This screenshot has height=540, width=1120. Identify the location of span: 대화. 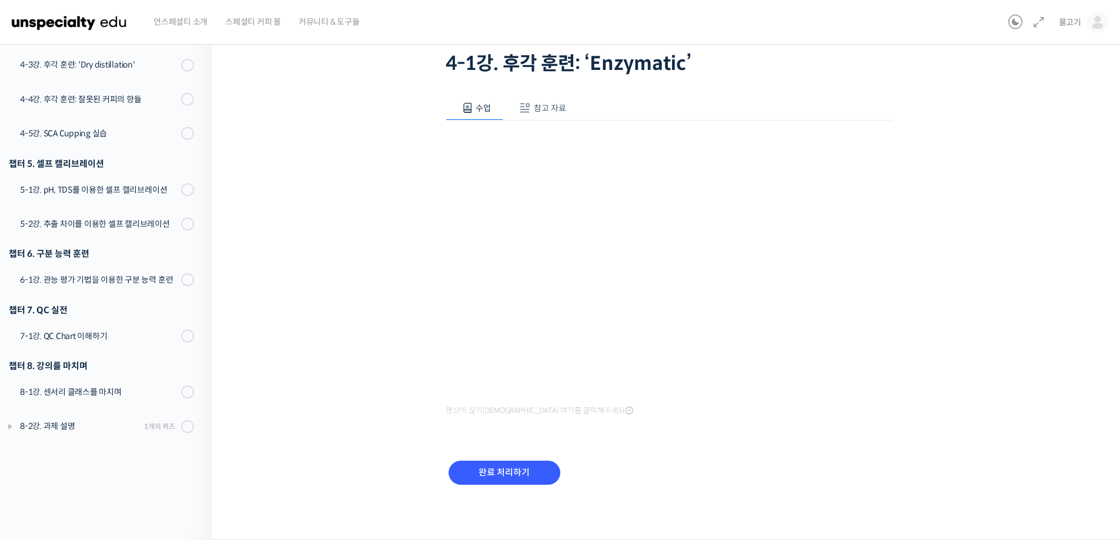
(115, 396).